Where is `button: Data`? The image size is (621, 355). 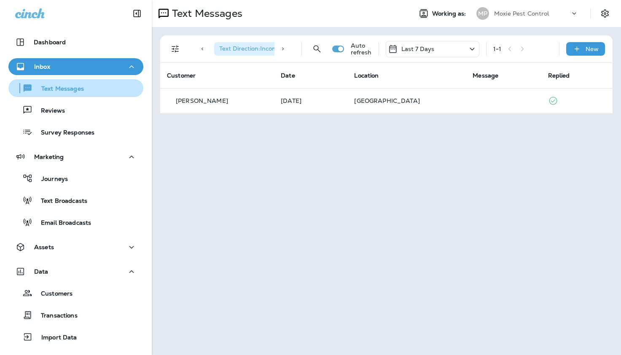
button: Data is located at coordinates (76, 271).